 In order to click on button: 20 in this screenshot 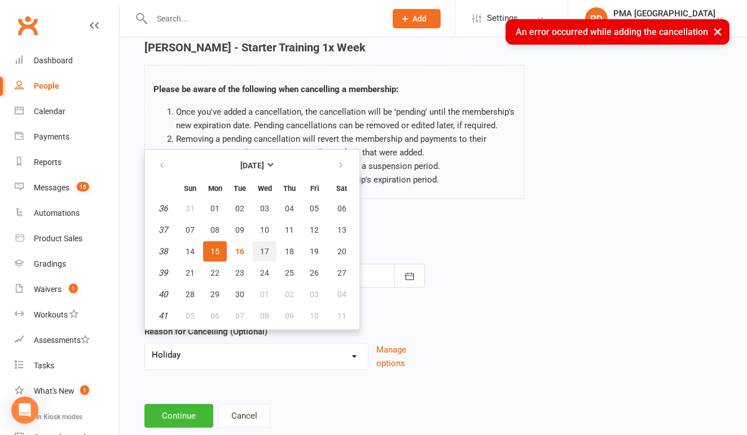, I will do `click(341, 251)`.